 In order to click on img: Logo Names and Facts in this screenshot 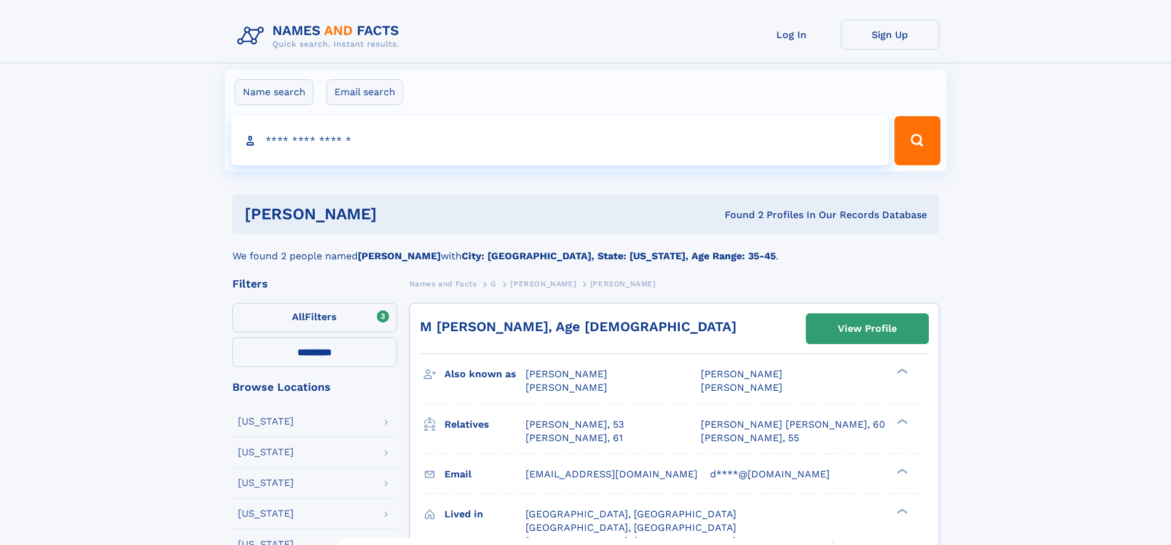, I will do `click(321, 36)`.